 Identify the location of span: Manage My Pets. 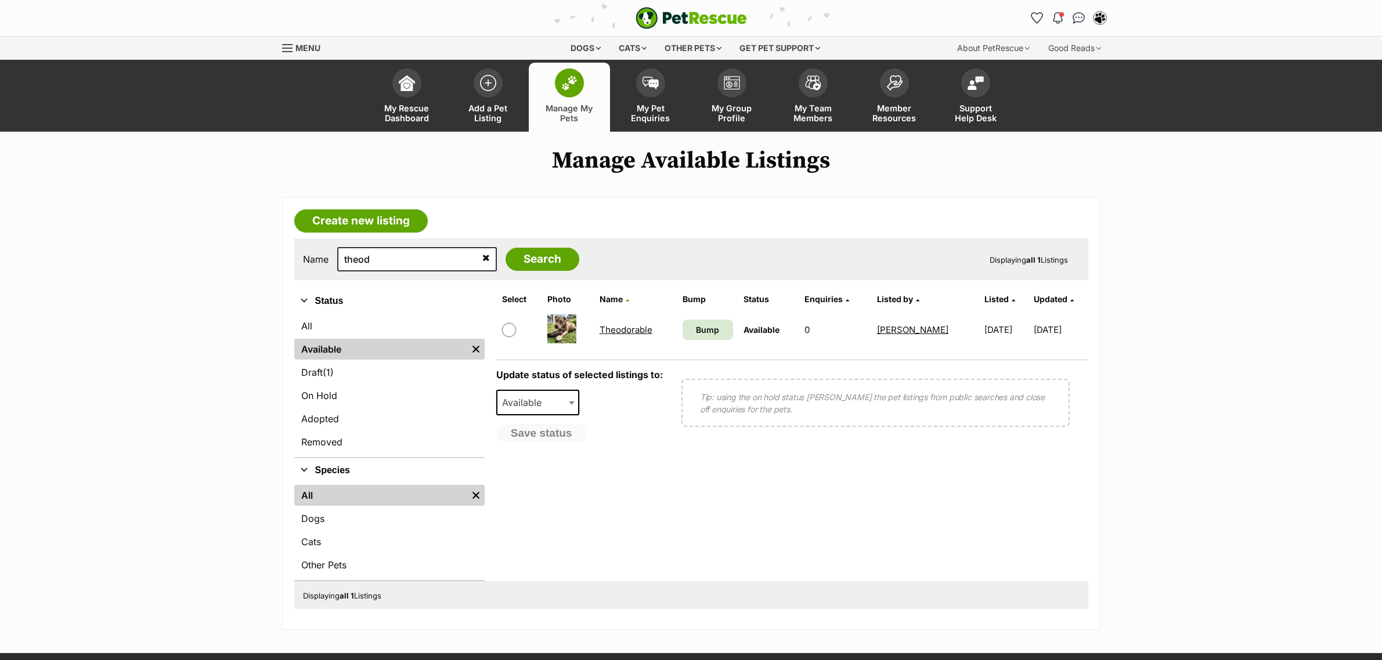
(569, 113).